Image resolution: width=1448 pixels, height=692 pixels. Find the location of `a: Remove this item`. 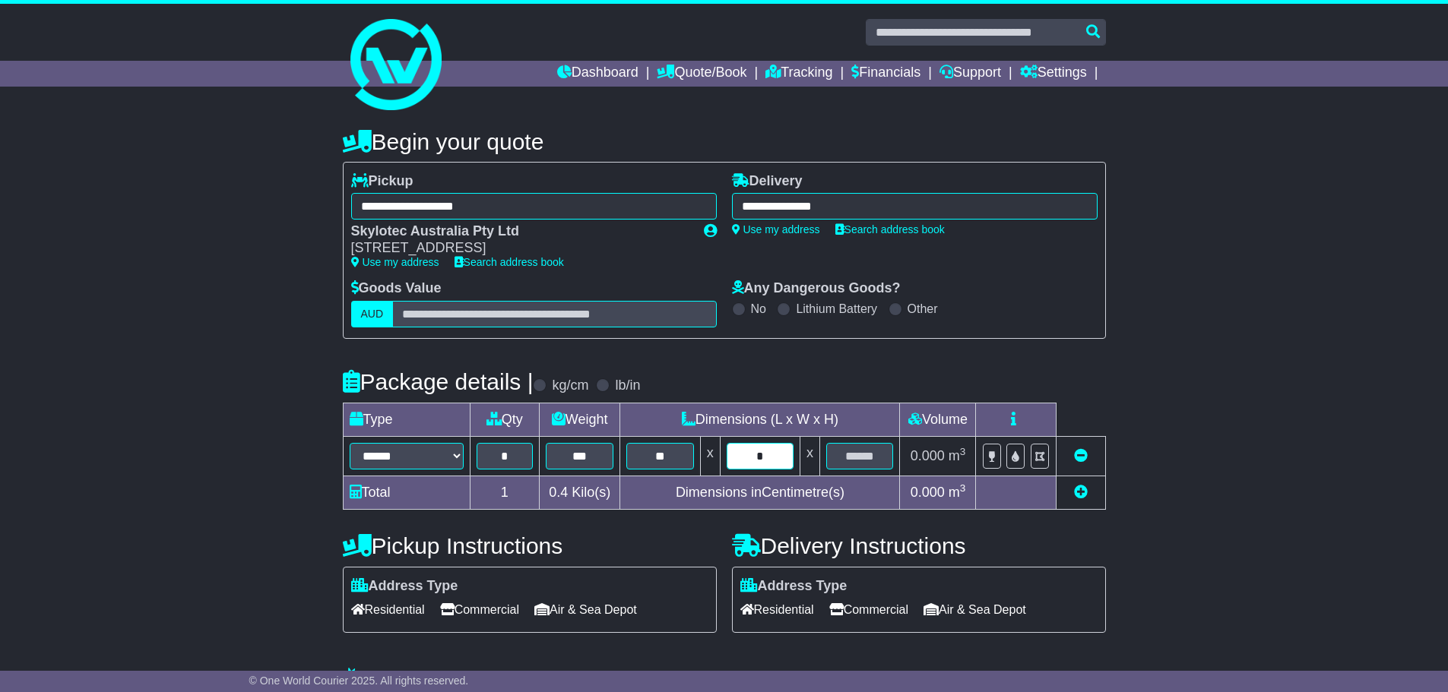

a: Remove this item is located at coordinates (1081, 456).